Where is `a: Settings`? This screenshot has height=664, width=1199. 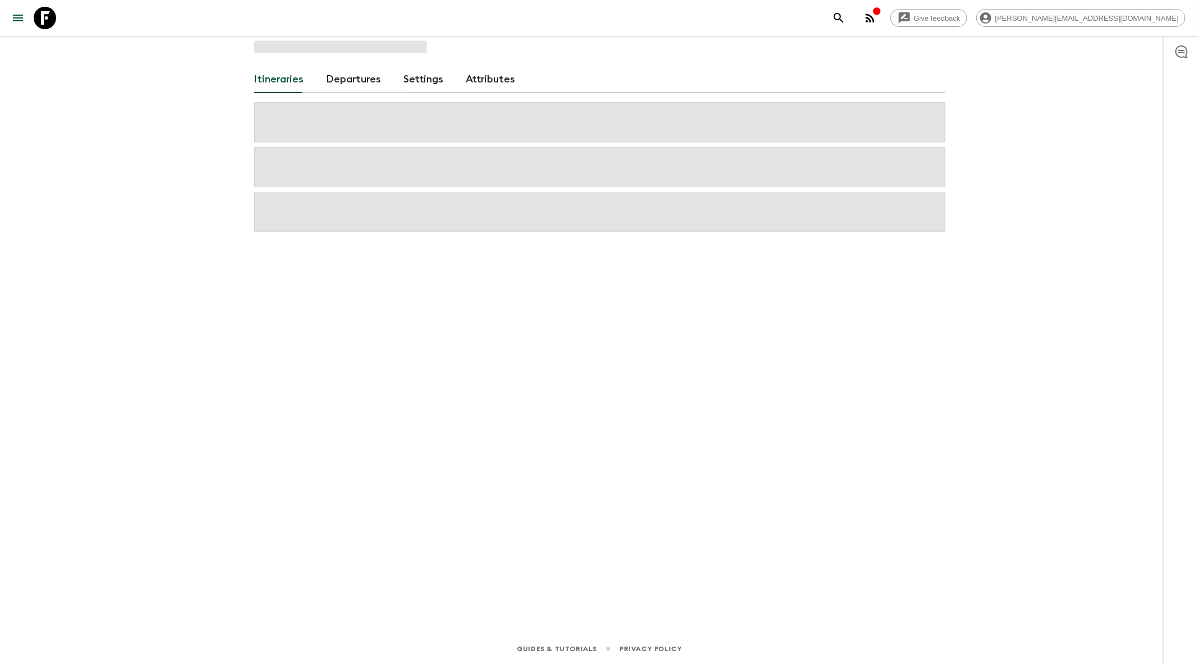 a: Settings is located at coordinates (424, 80).